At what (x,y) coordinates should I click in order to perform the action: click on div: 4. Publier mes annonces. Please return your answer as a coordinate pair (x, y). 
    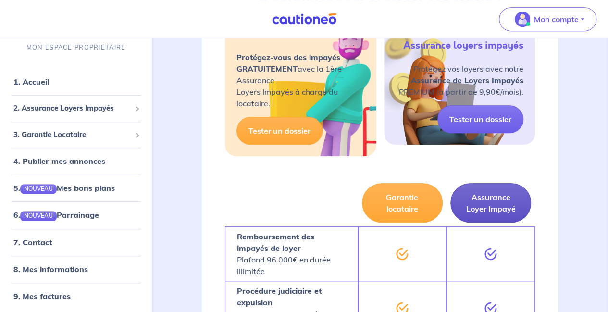
    Looking at the image, I should click on (76, 161).